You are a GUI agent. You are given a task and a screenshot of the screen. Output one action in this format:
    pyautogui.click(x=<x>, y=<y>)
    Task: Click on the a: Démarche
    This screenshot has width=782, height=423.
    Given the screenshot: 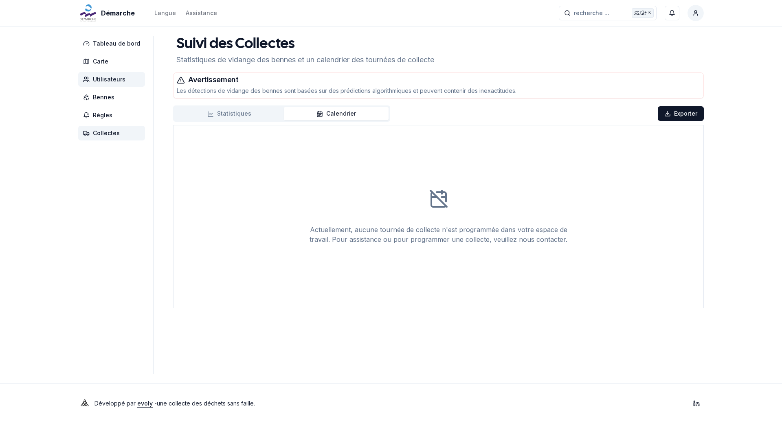 What is the action you would take?
    pyautogui.click(x=108, y=13)
    